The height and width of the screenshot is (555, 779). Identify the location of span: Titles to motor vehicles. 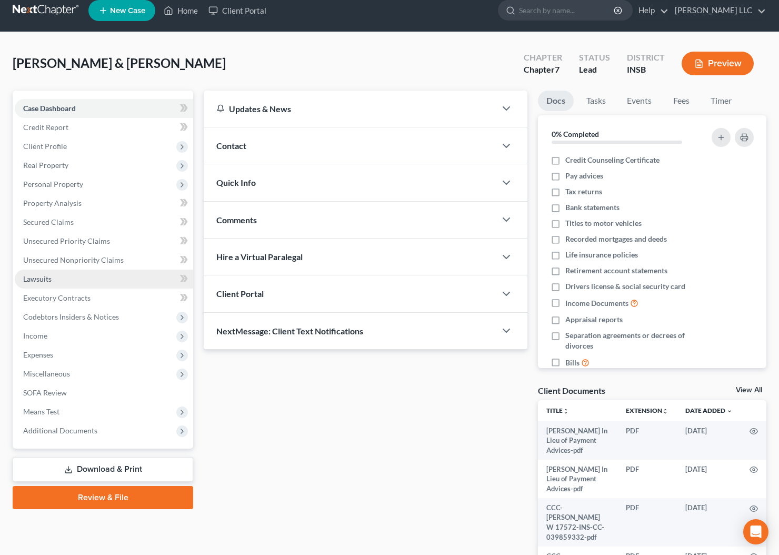
(603, 223).